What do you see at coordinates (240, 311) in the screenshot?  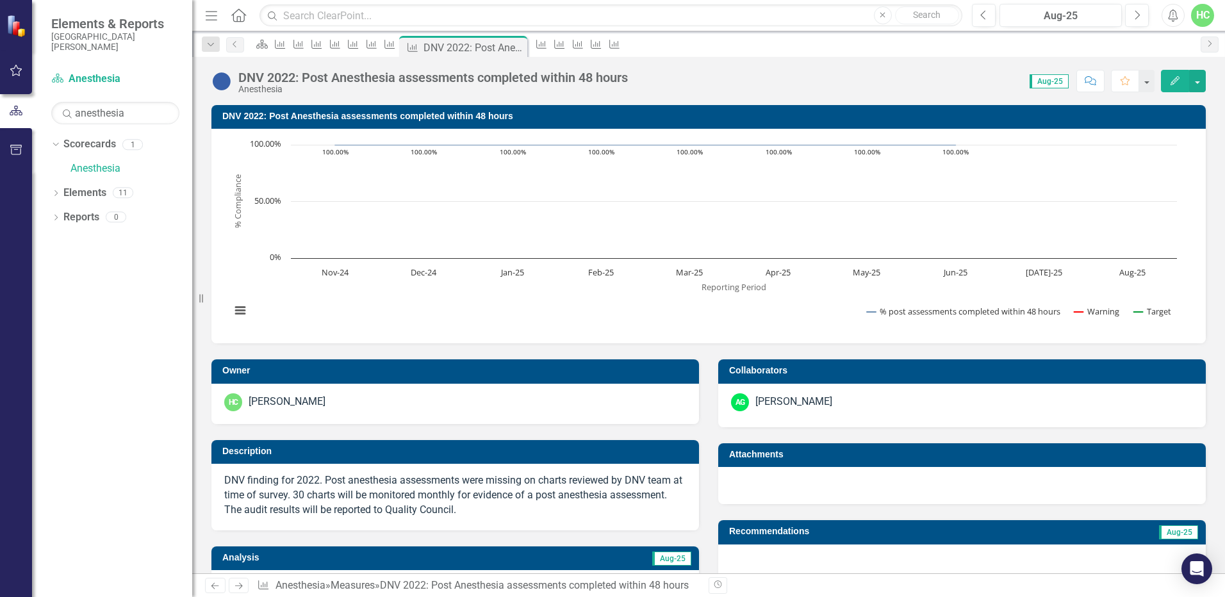 I see `button: View chart menu, Chart` at bounding box center [240, 311].